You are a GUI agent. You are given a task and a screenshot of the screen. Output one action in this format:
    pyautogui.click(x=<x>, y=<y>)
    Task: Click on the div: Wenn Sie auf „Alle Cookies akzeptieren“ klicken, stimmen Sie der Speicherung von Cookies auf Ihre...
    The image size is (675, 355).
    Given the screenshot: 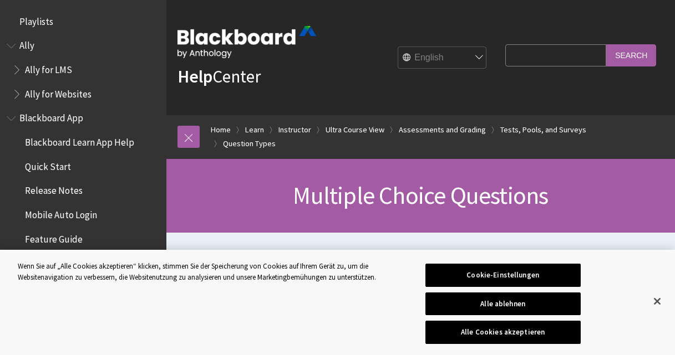 What is the action you would take?
    pyautogui.click(x=211, y=272)
    